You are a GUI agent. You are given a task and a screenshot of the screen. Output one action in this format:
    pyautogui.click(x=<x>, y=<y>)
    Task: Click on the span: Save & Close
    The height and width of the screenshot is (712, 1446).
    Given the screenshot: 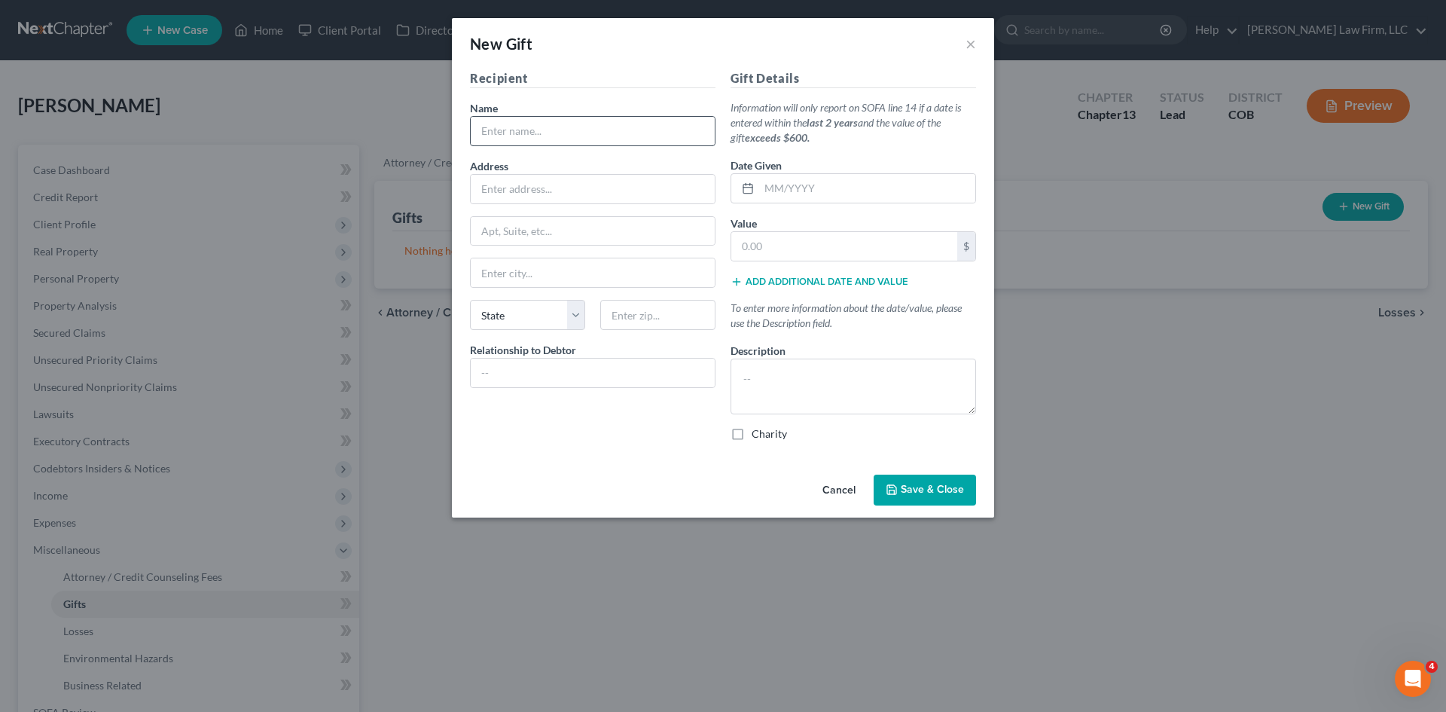 What is the action you would take?
    pyautogui.click(x=932, y=489)
    